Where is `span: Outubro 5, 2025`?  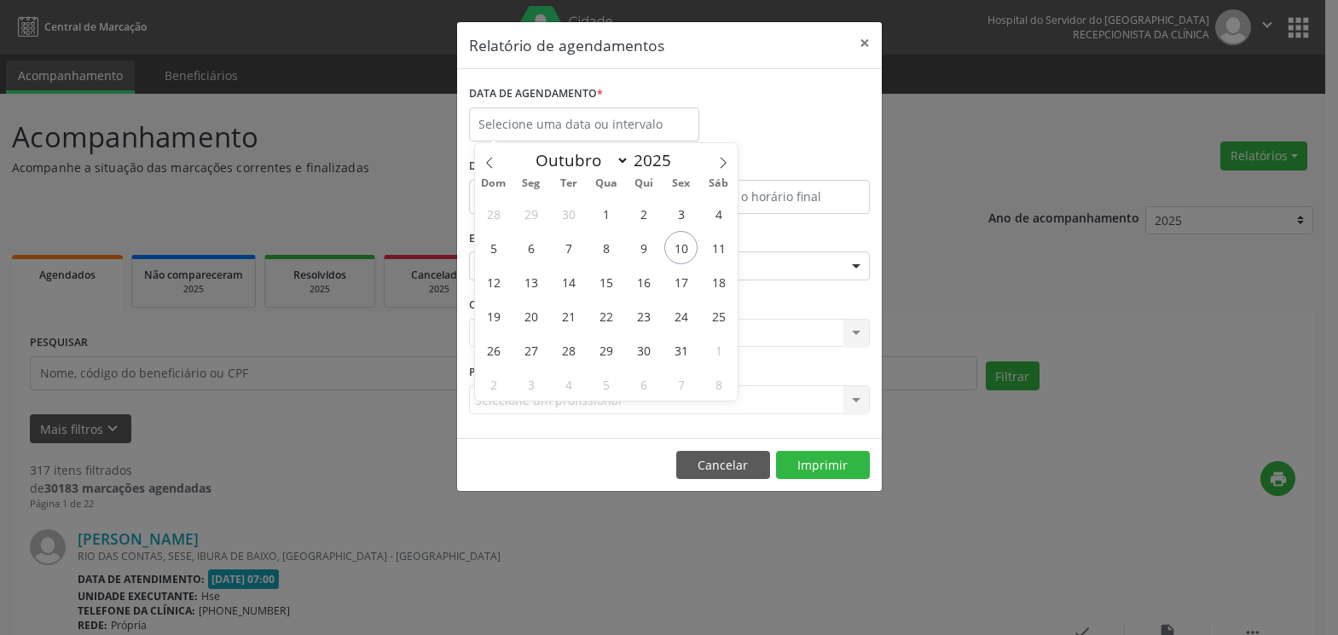
span: Outubro 5, 2025 is located at coordinates (493, 247).